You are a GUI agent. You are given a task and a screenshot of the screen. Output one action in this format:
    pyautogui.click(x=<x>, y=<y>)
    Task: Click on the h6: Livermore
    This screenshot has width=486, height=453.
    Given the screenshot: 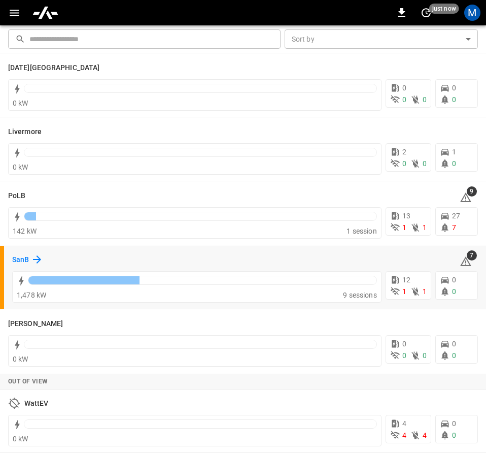 What is the action you would take?
    pyautogui.click(x=25, y=132)
    